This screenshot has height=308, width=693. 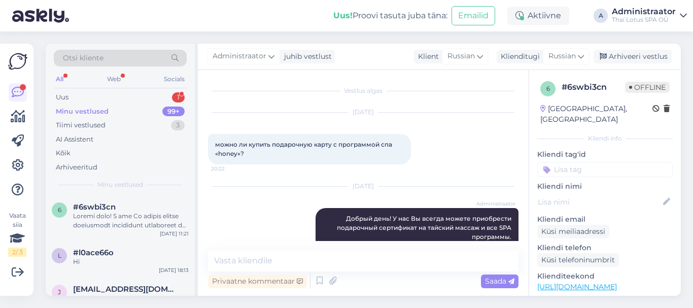 What do you see at coordinates (174, 79) in the screenshot?
I see `div: Socials` at bounding box center [174, 79].